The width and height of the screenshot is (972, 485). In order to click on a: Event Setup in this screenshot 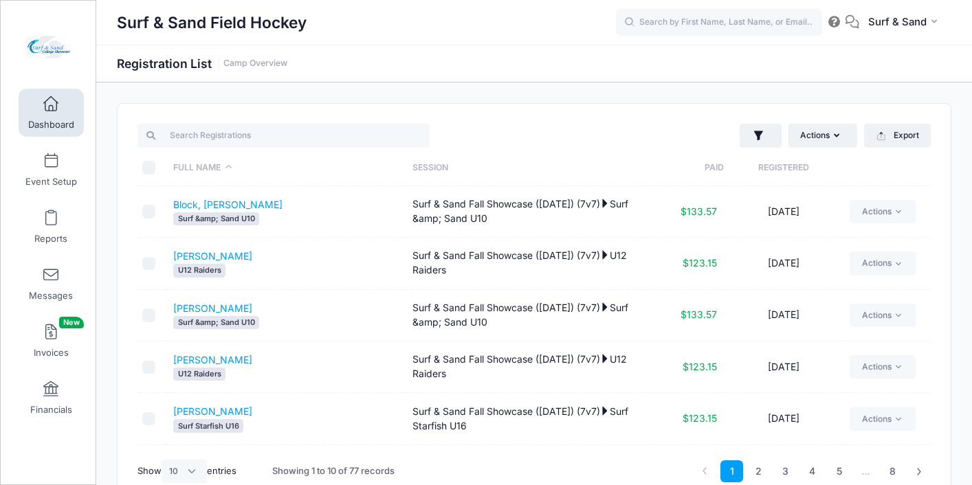, I will do `click(51, 170)`.